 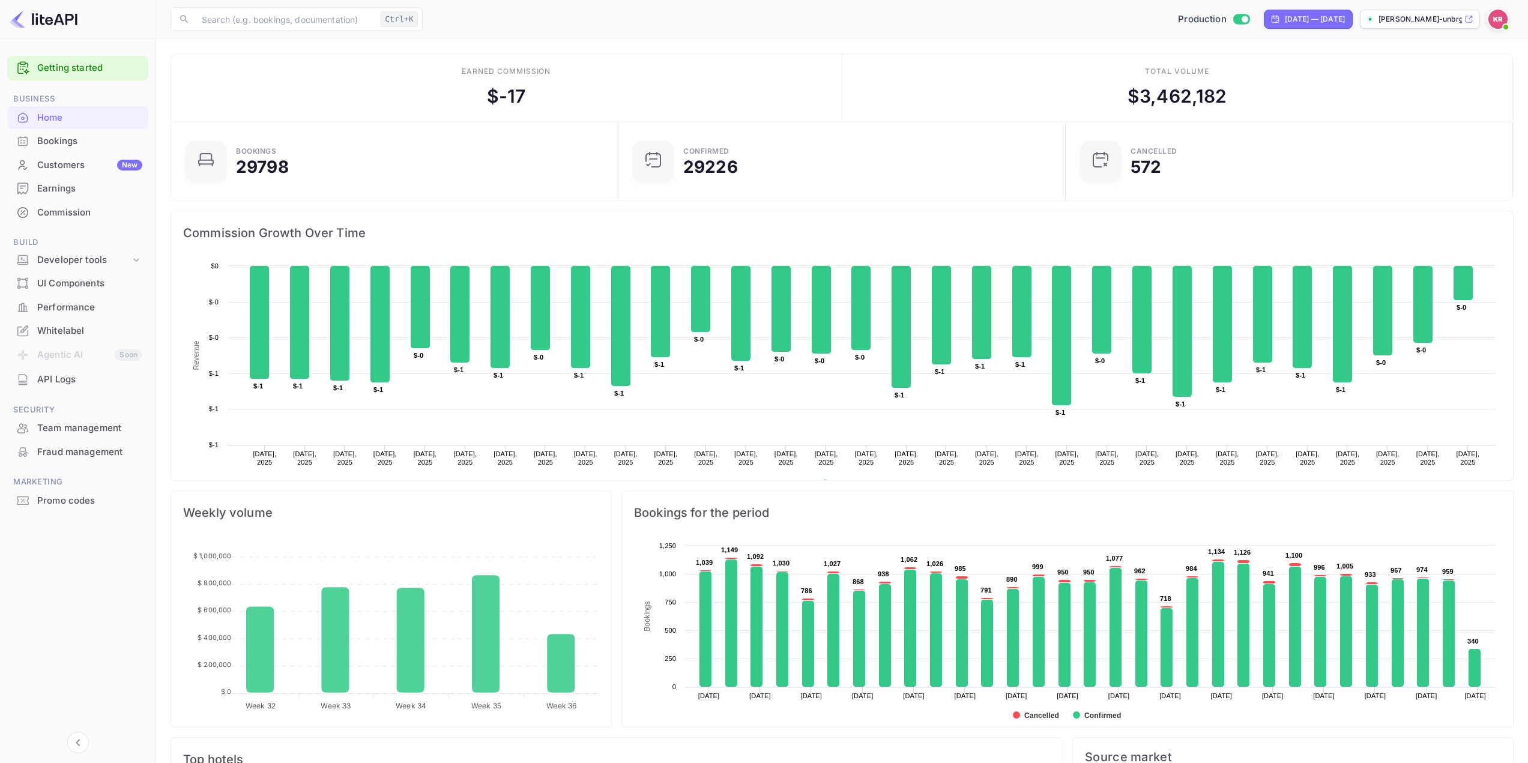 What do you see at coordinates (960, 568) in the screenshot?
I see `text: 985` at bounding box center [960, 568].